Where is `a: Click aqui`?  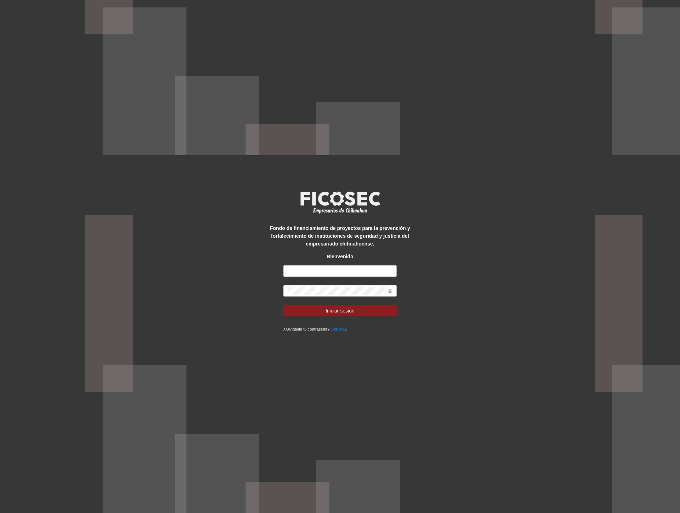
a: Click aqui is located at coordinates (338, 329).